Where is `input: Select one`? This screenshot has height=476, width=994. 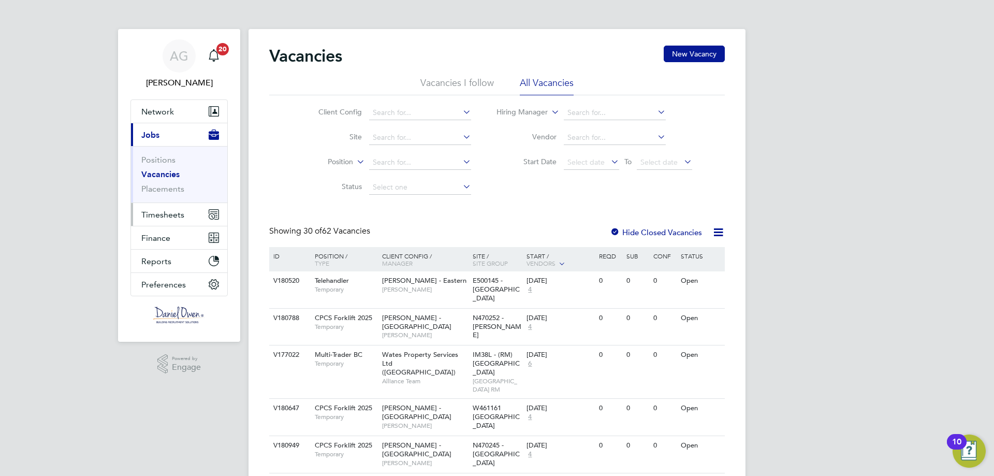 input: Select one is located at coordinates (420, 187).